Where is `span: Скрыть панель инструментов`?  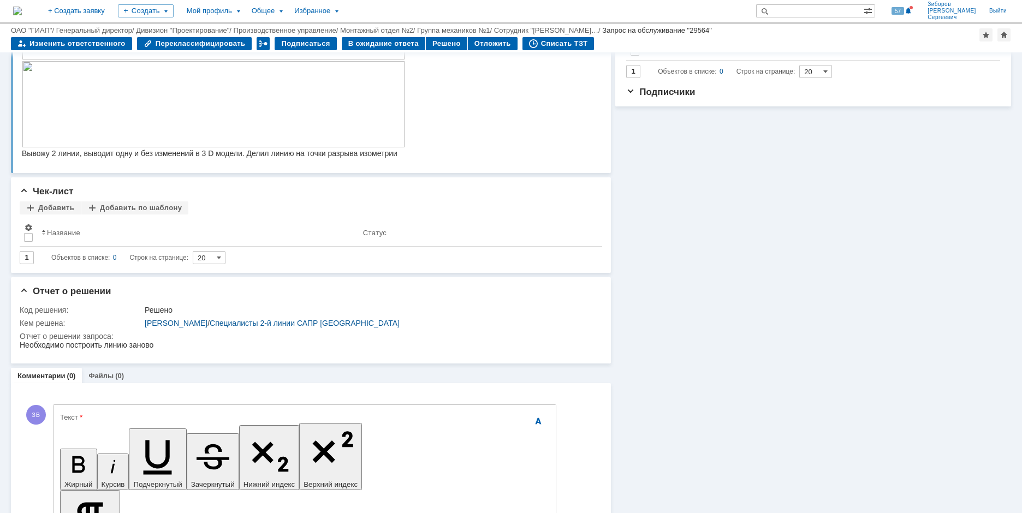
span: Скрыть панель инструментов is located at coordinates (538, 422).